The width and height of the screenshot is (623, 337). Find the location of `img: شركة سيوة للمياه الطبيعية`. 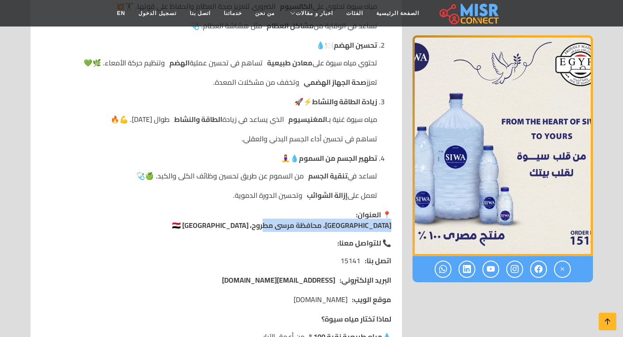

img: شركة سيوة للمياه الطبيعية is located at coordinates (503, 146).